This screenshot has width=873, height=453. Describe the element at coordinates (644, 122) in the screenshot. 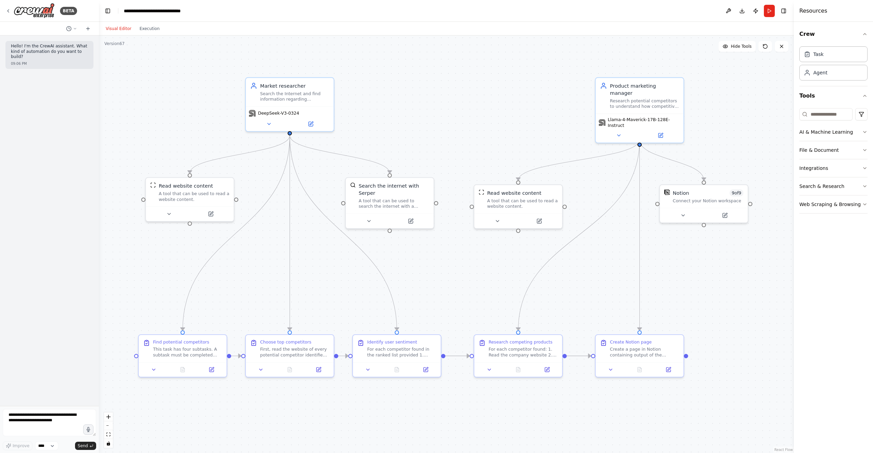

I see `span: Llama-4-Maverick-17B-128E-Instruct` at that location.